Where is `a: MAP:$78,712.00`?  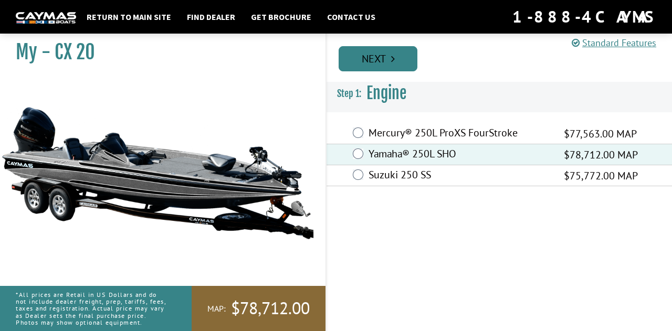 a: MAP:$78,712.00 is located at coordinates (258, 309).